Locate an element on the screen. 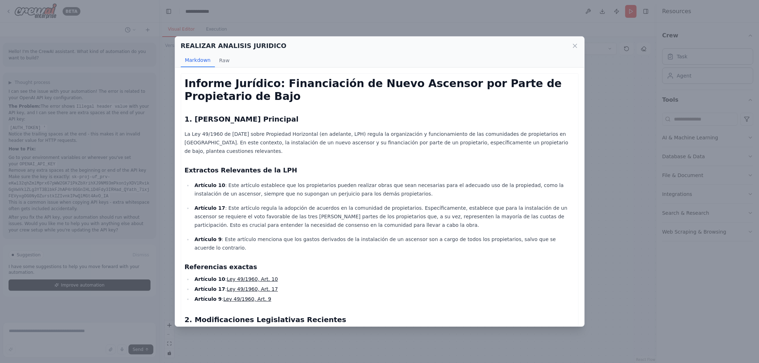 The width and height of the screenshot is (759, 363). h1: Informe Jurídico: Financiación de Nuevo Ascensor por Parte de Propietario de Bajo is located at coordinates (380, 90).